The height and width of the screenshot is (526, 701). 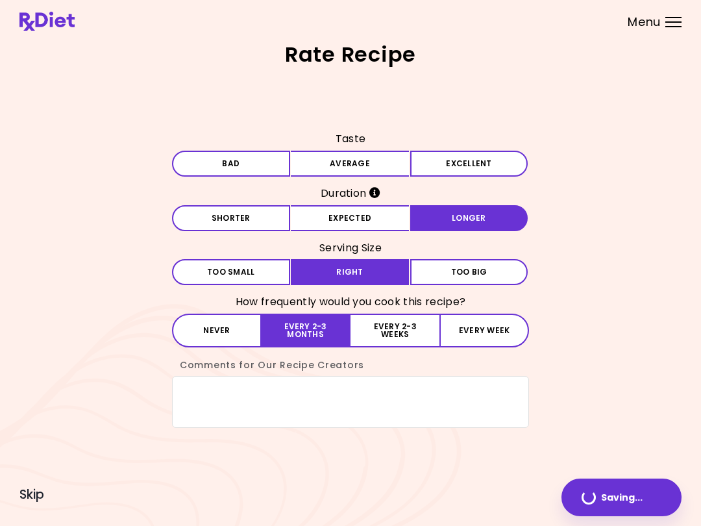 What do you see at coordinates (306, 330) in the screenshot?
I see `button: Every 2-3 months` at bounding box center [306, 330].